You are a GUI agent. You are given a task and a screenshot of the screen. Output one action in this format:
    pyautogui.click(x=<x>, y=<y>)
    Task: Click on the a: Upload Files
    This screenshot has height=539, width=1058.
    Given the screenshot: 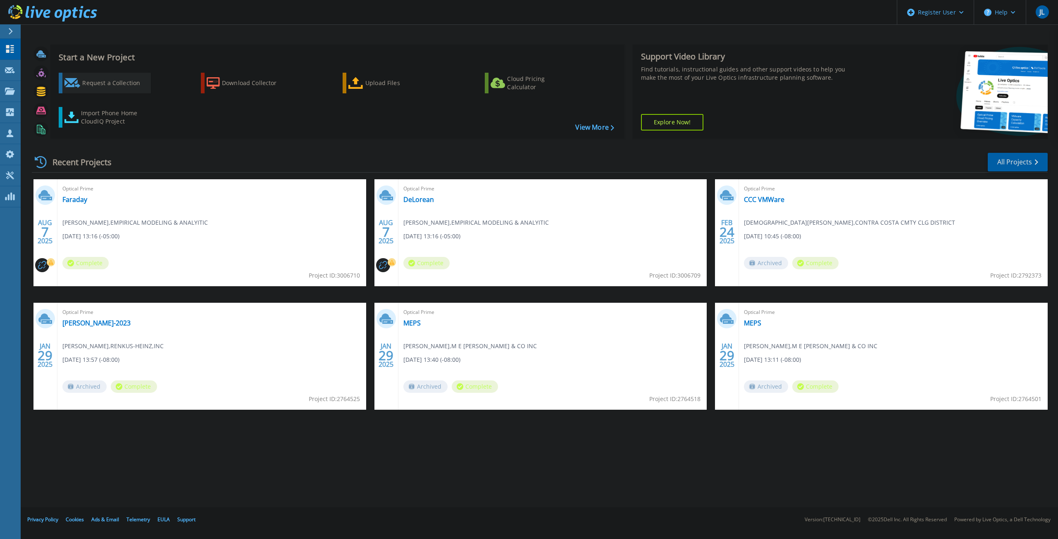 What is the action you would take?
    pyautogui.click(x=388, y=83)
    